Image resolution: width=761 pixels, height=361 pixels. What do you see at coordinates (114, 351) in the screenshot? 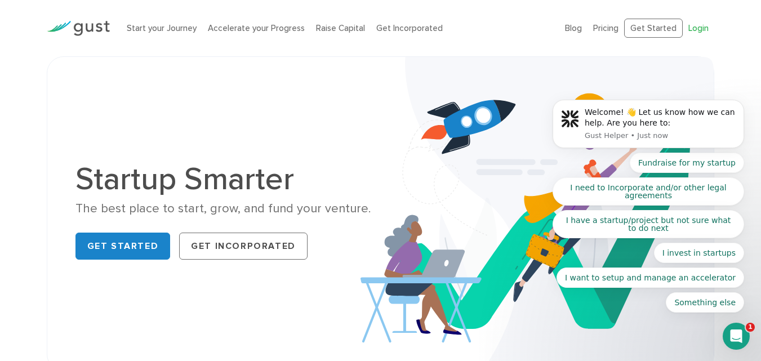
I see `button: Quick reply: I want to setup and manage an accelerator` at bounding box center [114, 351].